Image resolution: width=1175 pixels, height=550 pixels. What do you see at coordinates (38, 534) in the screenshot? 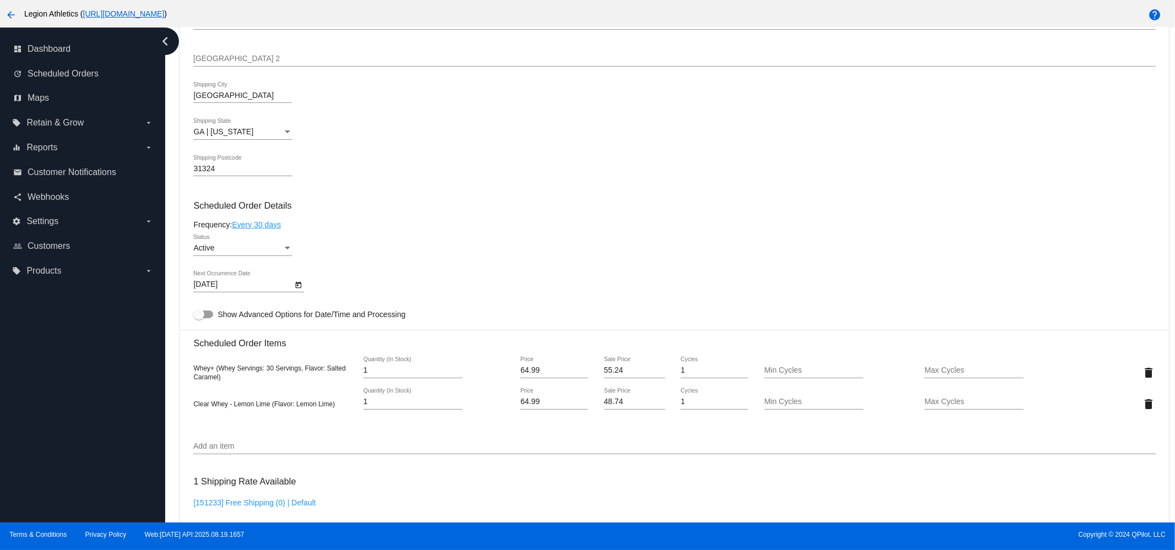
I see `a: Terms & Conditions` at bounding box center [38, 534].